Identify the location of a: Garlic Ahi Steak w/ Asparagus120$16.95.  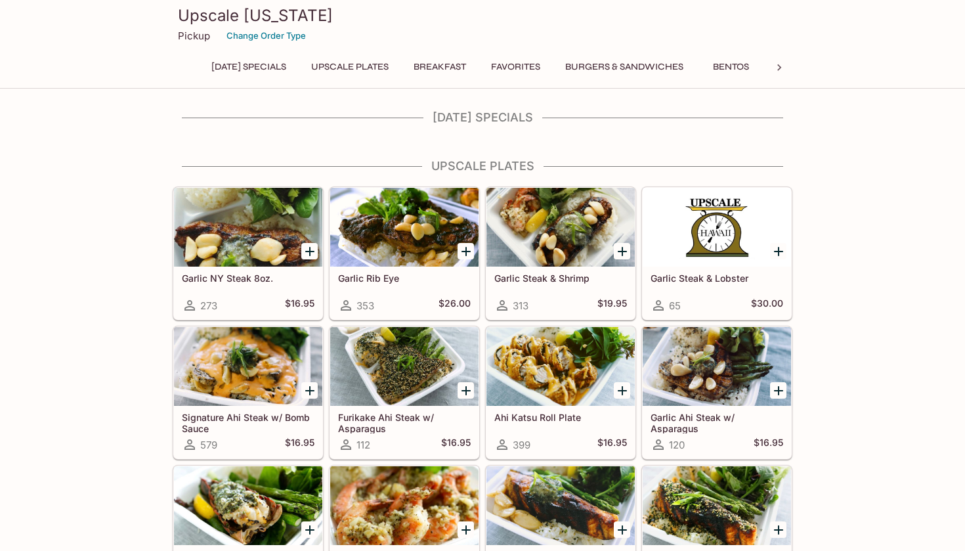
(717, 393).